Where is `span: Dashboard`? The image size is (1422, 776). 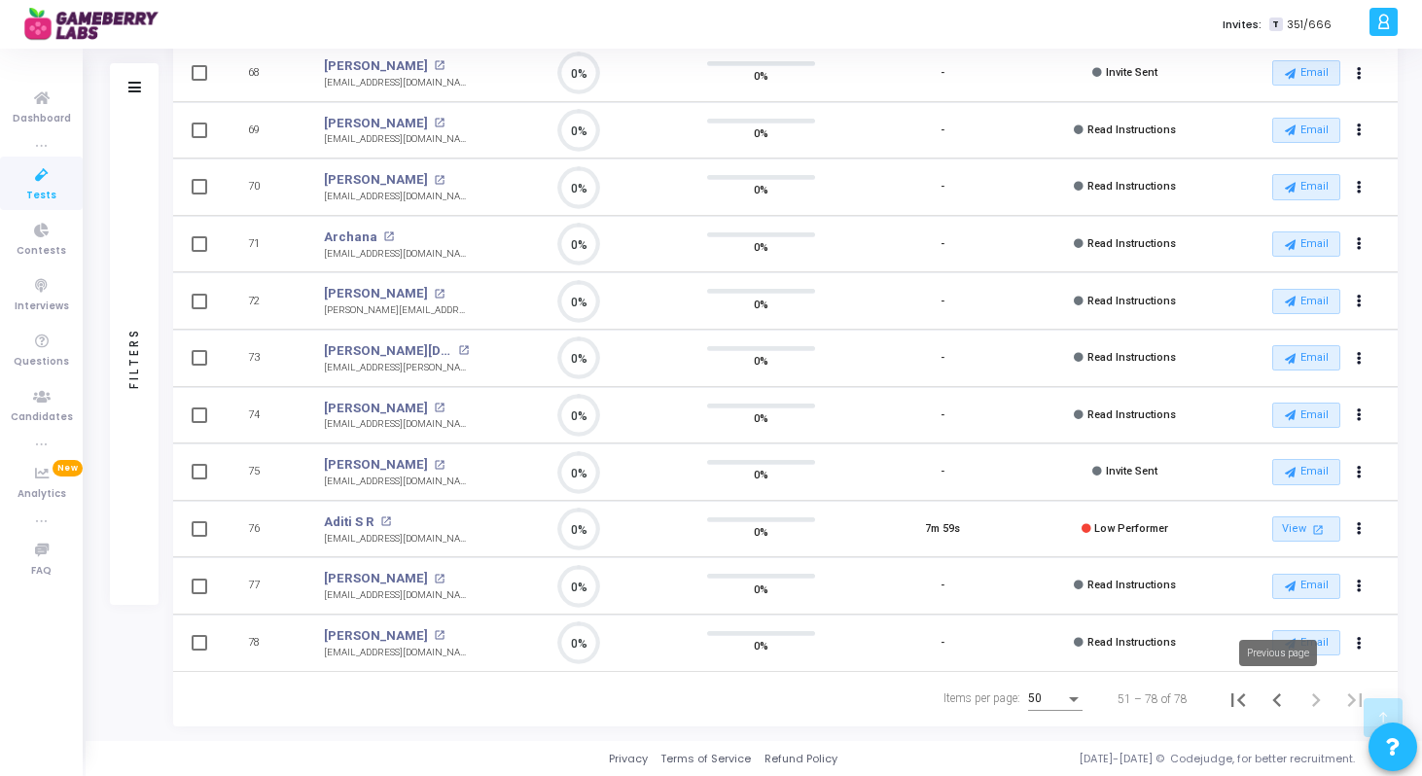
span: Dashboard is located at coordinates (42, 119).